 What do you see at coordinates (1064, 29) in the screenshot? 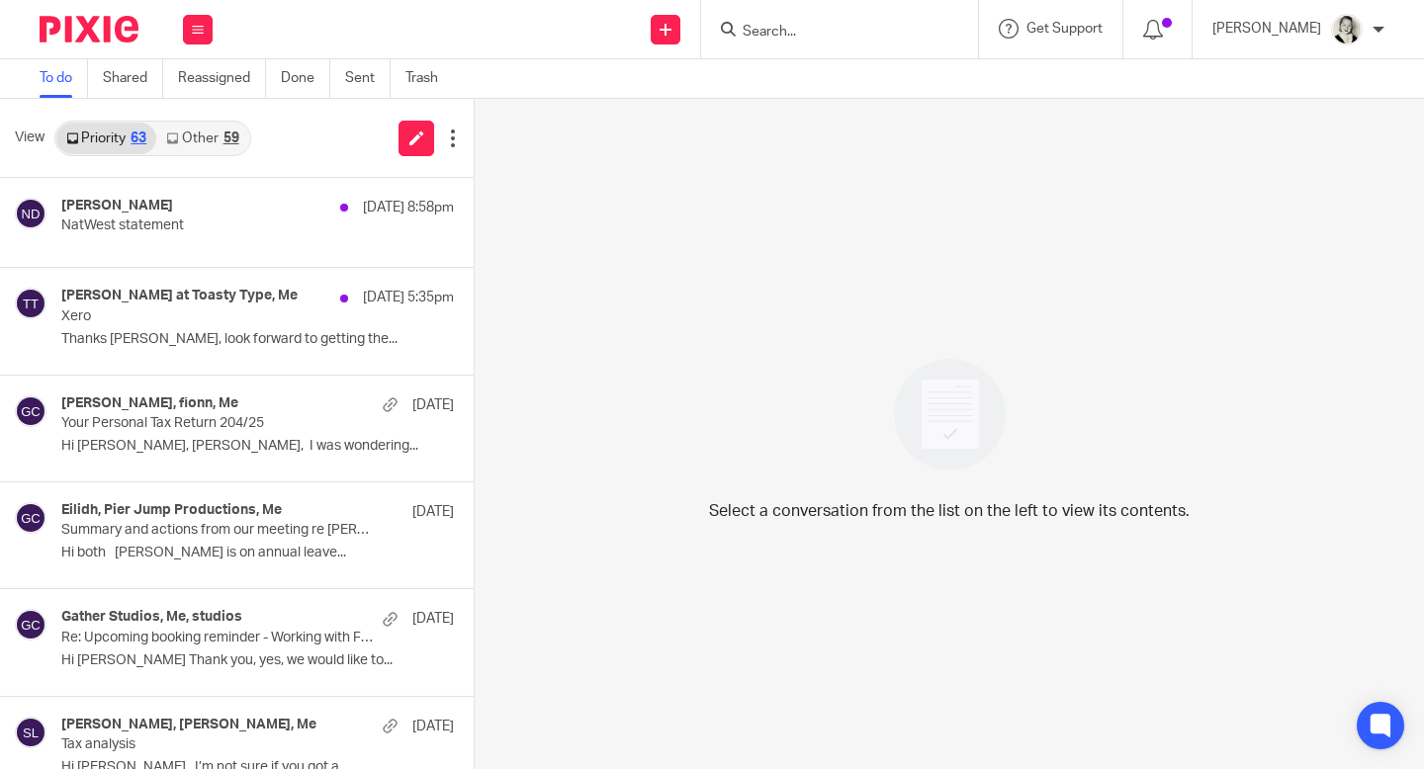
I see `span: Get Support` at bounding box center [1064, 29].